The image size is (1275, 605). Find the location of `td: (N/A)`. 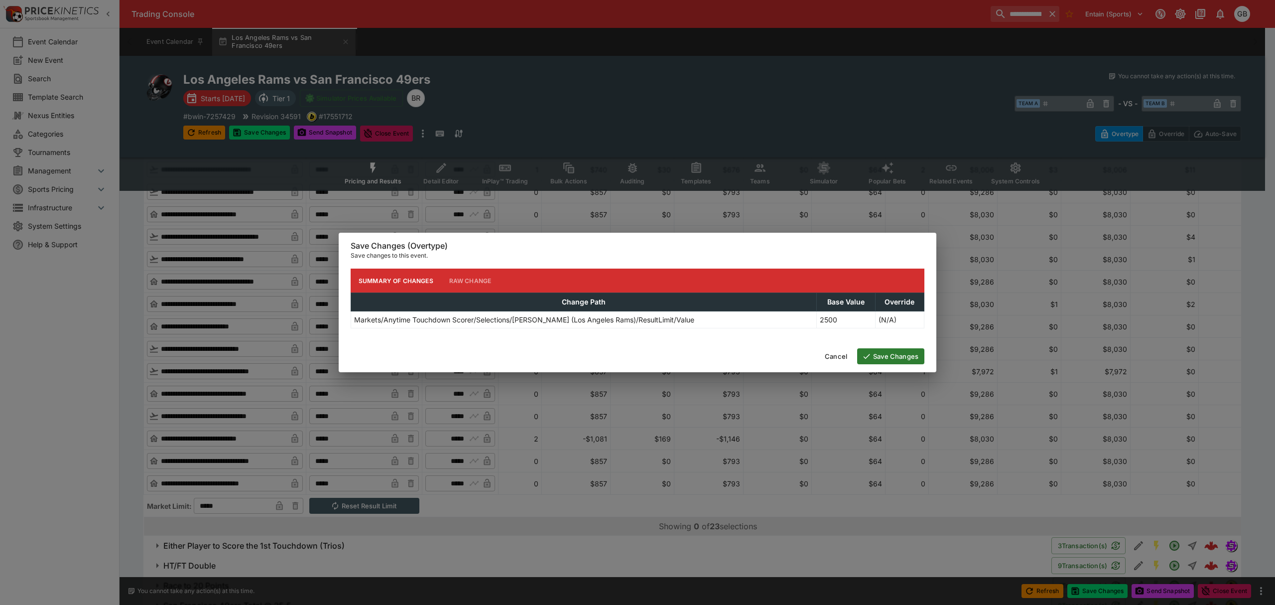

td: (N/A) is located at coordinates (900, 320).